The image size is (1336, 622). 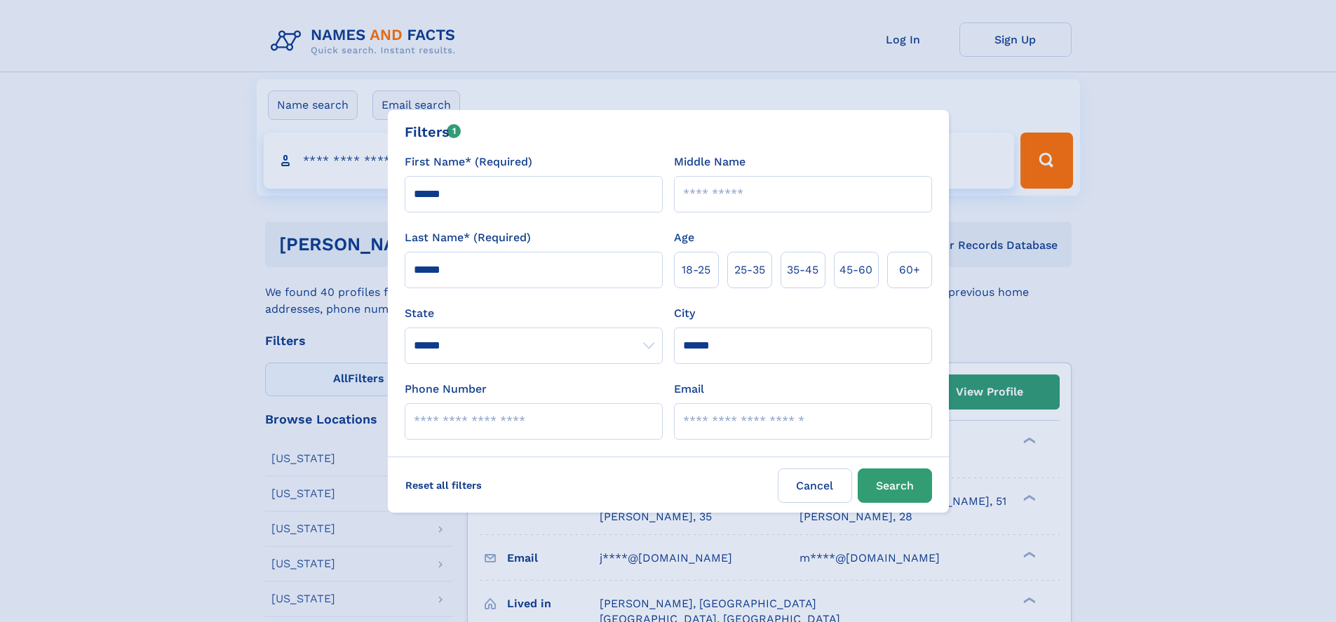 I want to click on span: 35‑45, so click(x=802, y=270).